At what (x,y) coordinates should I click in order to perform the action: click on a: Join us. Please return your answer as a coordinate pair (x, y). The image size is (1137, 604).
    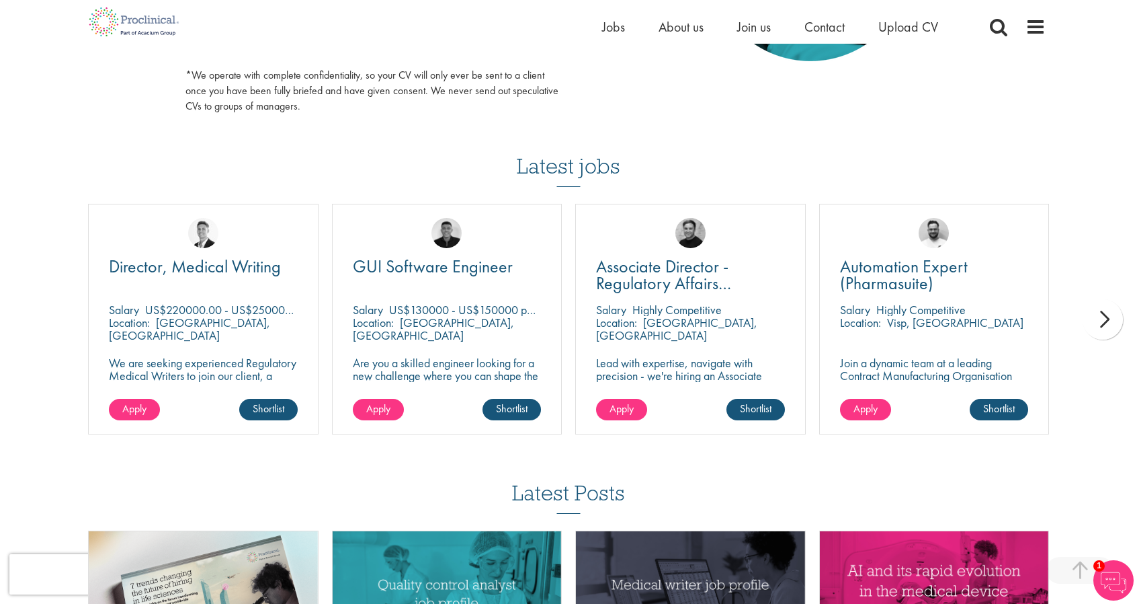
    Looking at the image, I should click on (754, 27).